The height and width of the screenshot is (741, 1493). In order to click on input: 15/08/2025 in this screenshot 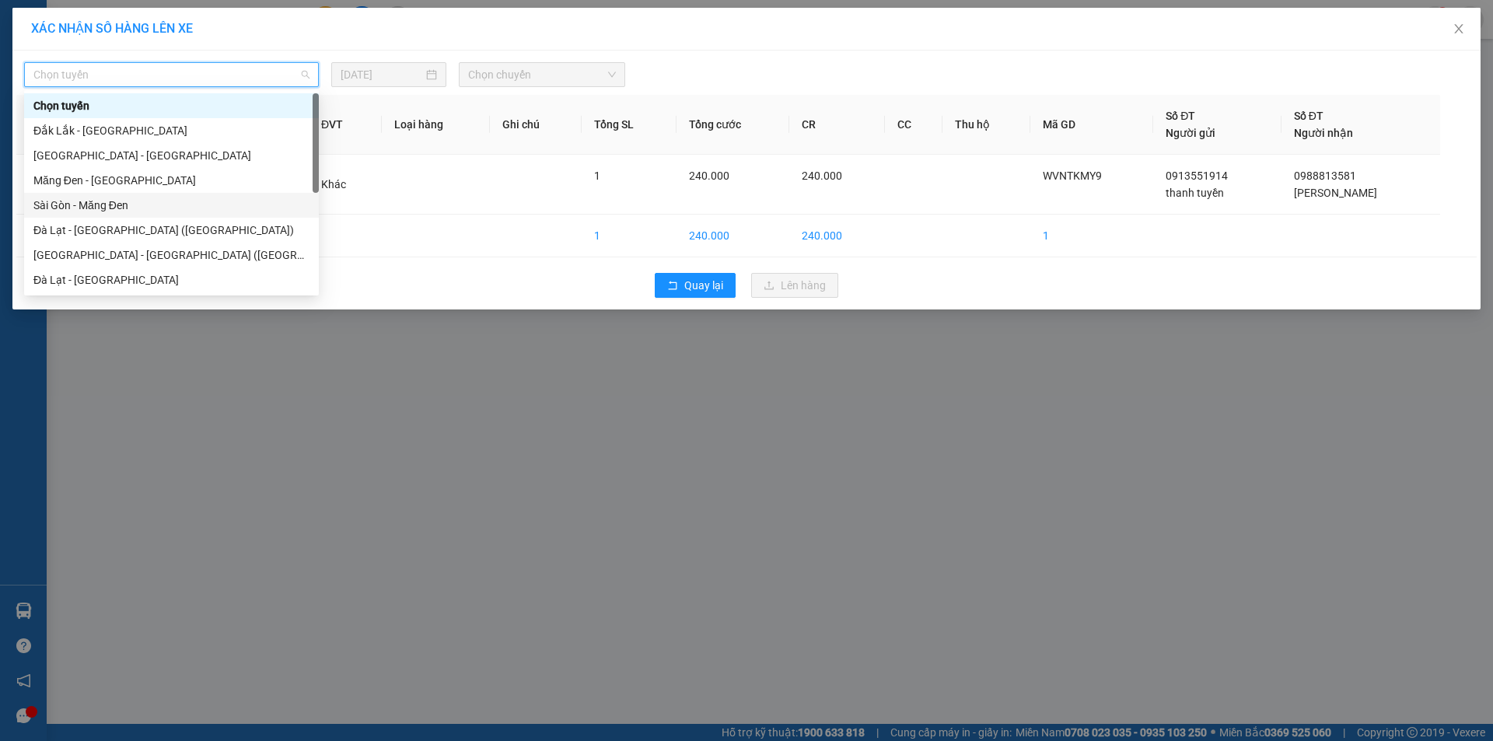, I will do `click(382, 75)`.